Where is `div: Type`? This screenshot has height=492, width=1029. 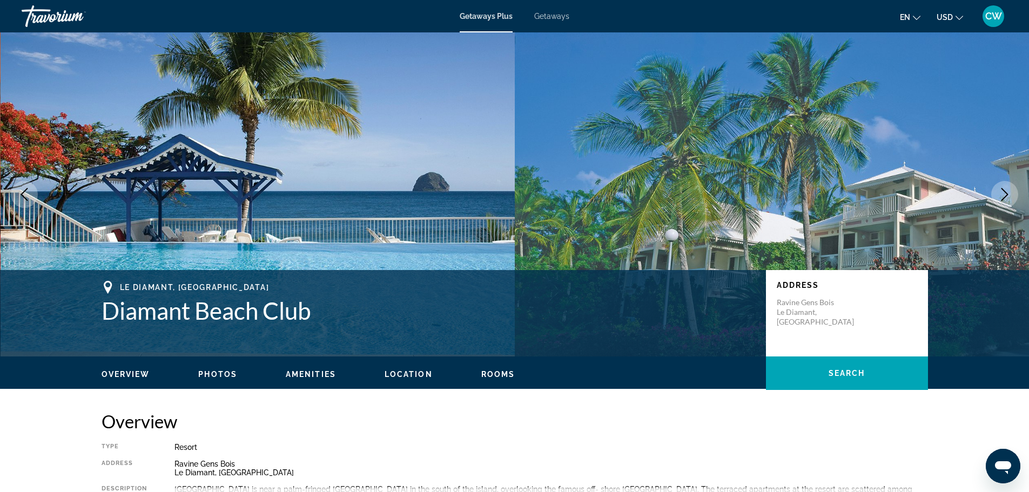
div: Type is located at coordinates (124, 447).